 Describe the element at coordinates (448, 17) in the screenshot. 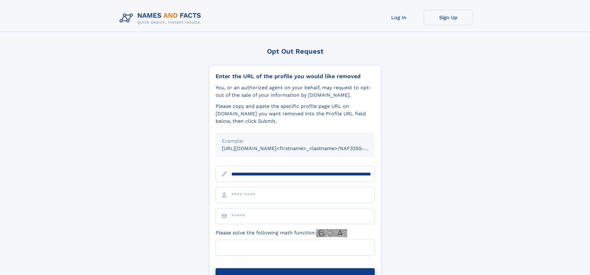

I see `a: Sign Up` at that location.